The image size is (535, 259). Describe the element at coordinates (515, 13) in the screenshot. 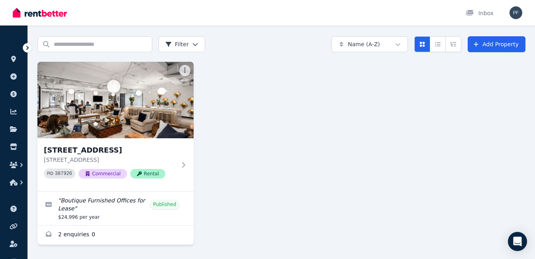

I see `img: Penny Flanagan` at that location.